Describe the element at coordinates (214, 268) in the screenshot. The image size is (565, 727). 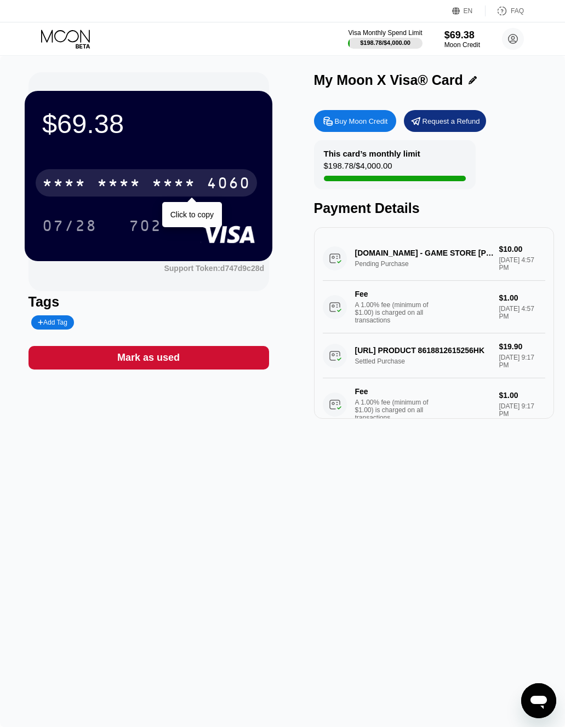
I see `div: Support Token:d747d9c28d` at that location.